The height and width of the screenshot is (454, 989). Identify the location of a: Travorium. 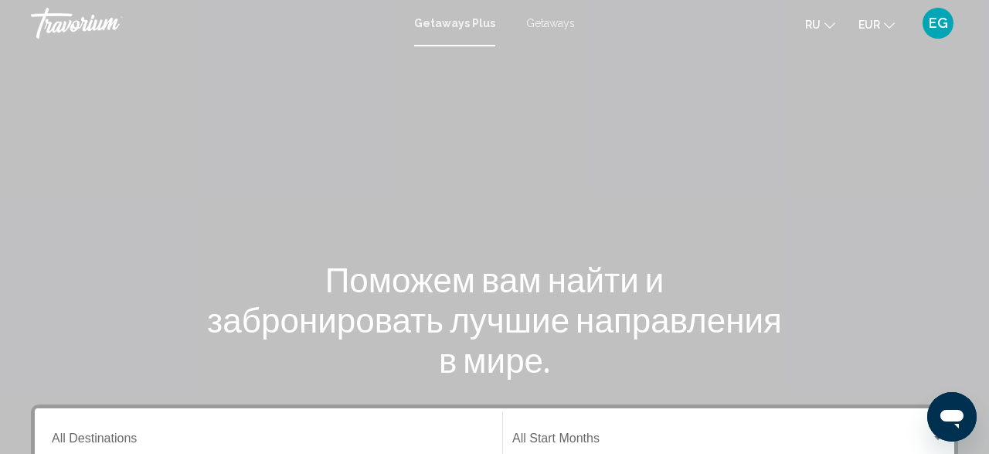
(215, 23).